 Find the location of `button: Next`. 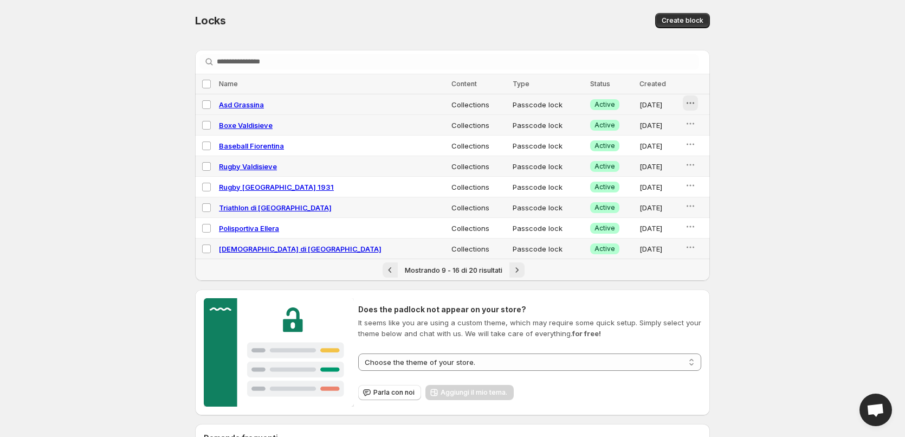

button: Next is located at coordinates (517, 270).